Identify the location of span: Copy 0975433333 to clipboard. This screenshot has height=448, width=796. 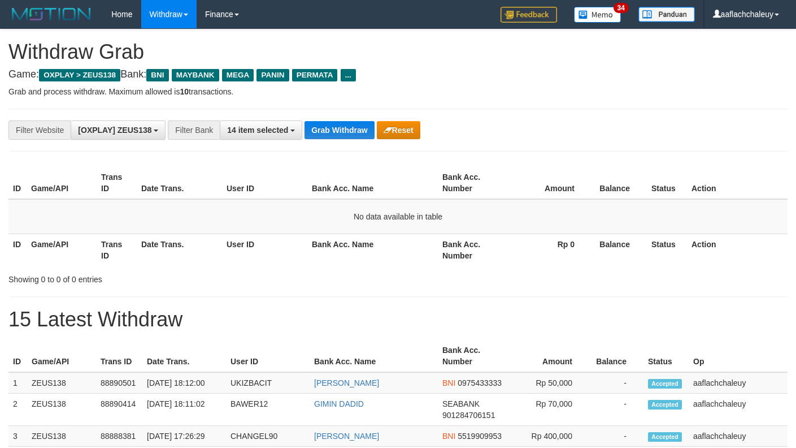
(480, 383).